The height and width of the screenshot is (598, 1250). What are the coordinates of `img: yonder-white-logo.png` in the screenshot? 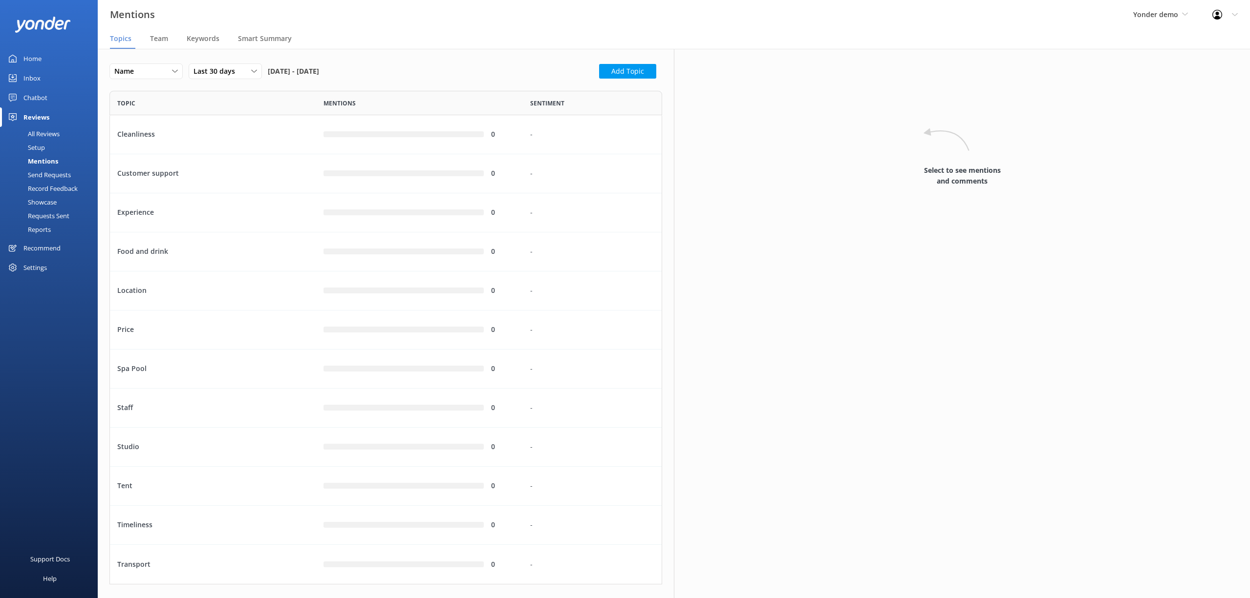 It's located at (43, 24).